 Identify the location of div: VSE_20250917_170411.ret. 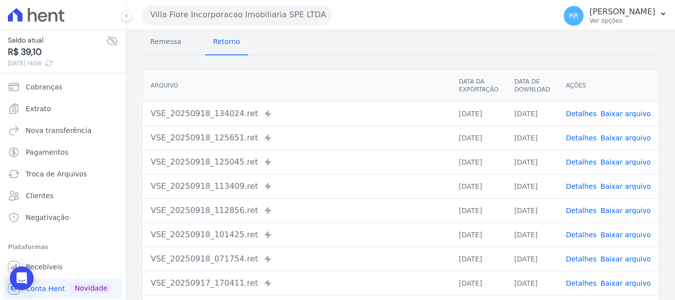
(296, 283).